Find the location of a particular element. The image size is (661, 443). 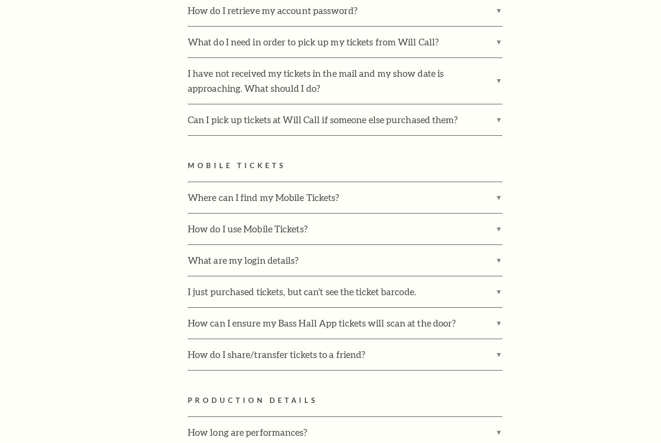

label: Where can I find my Mobile Tickets? is located at coordinates (345, 198).